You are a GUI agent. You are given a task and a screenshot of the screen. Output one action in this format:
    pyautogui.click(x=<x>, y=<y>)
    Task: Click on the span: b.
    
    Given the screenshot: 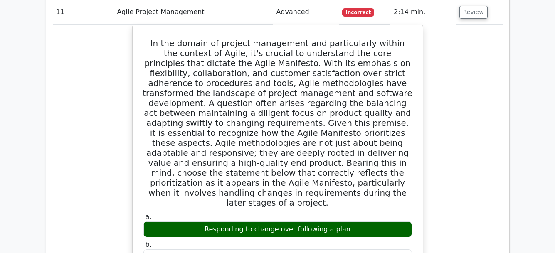 What is the action you would take?
    pyautogui.click(x=148, y=245)
    